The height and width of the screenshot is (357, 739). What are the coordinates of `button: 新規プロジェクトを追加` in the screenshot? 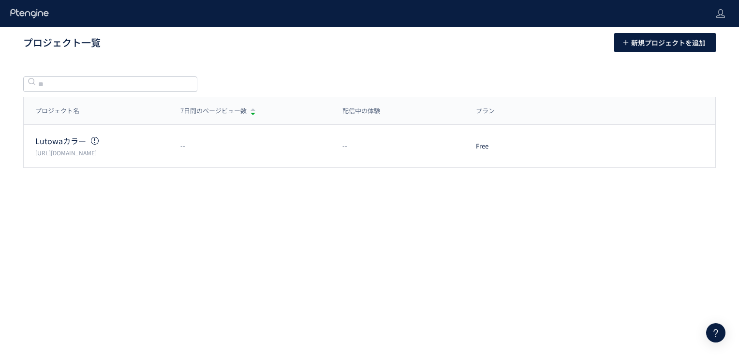 It's located at (665, 43).